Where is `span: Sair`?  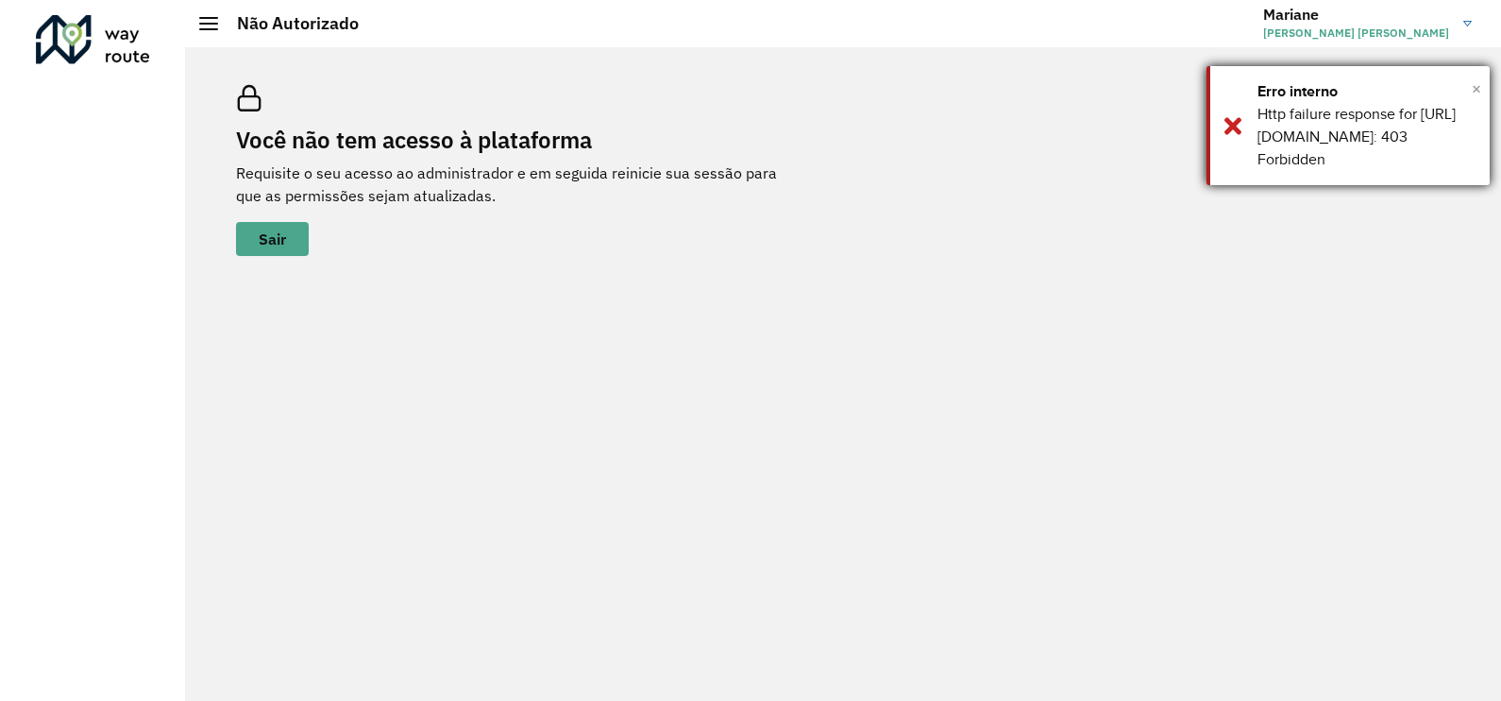 span: Sair is located at coordinates (272, 239).